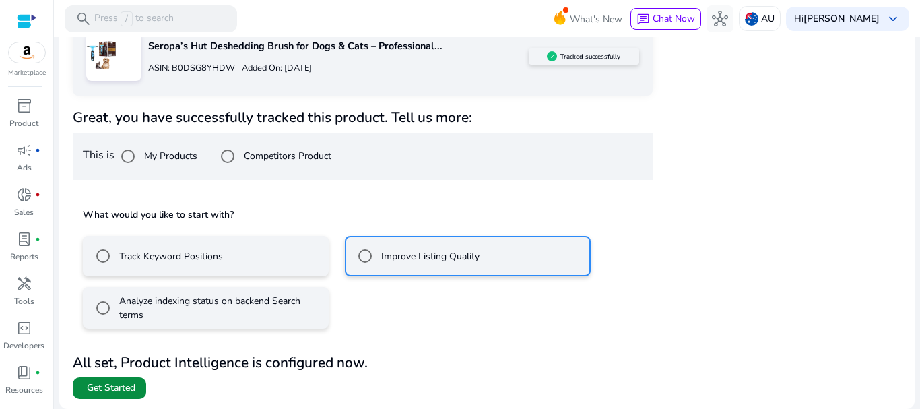  What do you see at coordinates (893, 19) in the screenshot?
I see `span: keyboard_arrow_down` at bounding box center [893, 19].